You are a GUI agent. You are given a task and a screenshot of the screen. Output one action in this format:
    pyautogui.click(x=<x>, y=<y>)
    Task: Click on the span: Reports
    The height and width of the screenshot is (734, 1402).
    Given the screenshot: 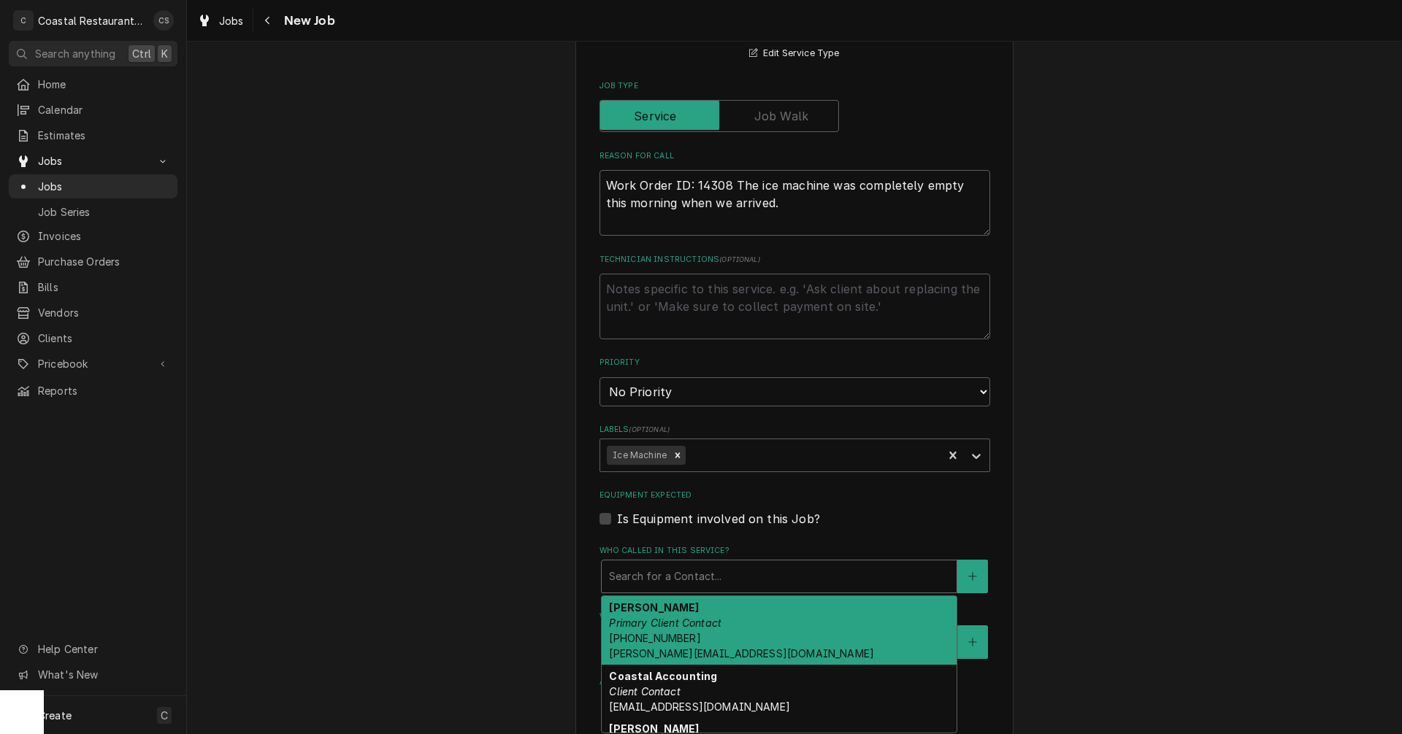 What is the action you would take?
    pyautogui.click(x=104, y=391)
    